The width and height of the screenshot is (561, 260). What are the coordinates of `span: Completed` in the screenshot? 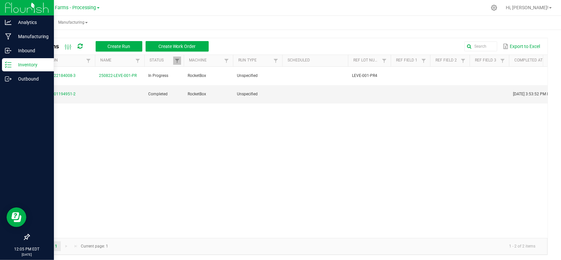 It's located at (158, 94).